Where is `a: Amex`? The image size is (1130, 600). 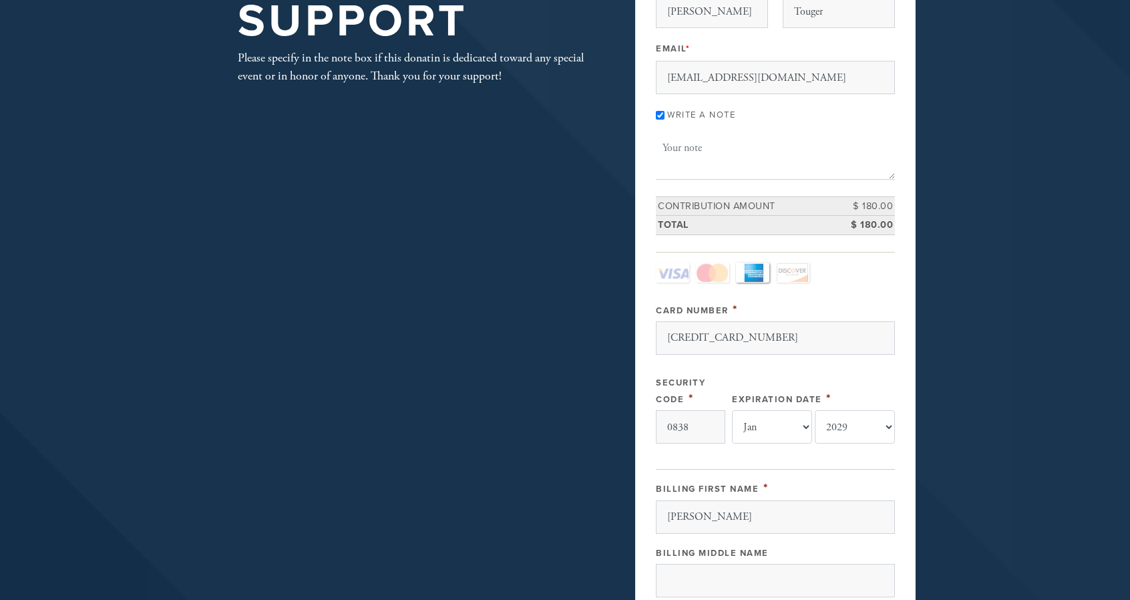 a: Amex is located at coordinates (753, 273).